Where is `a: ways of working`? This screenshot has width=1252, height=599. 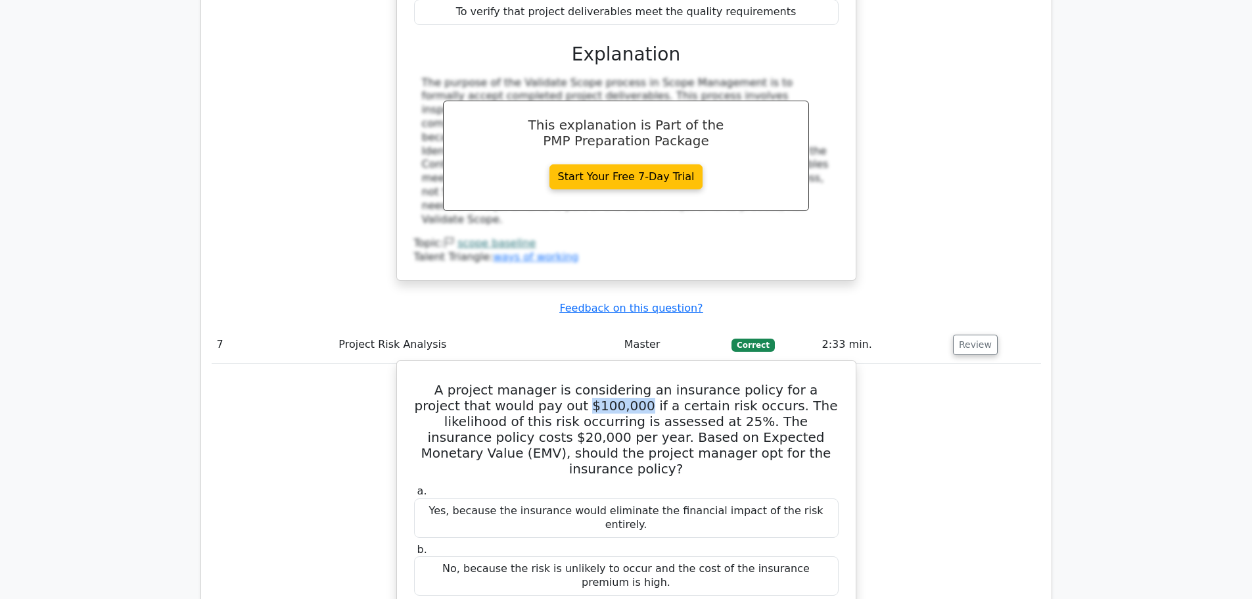
a: ways of working is located at coordinates (536, 256).